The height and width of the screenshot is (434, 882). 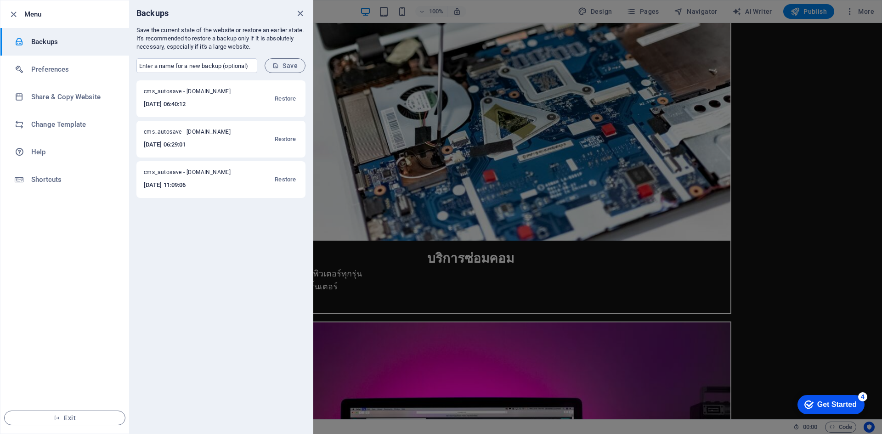 What do you see at coordinates (285, 66) in the screenshot?
I see `button: Save` at bounding box center [285, 66].